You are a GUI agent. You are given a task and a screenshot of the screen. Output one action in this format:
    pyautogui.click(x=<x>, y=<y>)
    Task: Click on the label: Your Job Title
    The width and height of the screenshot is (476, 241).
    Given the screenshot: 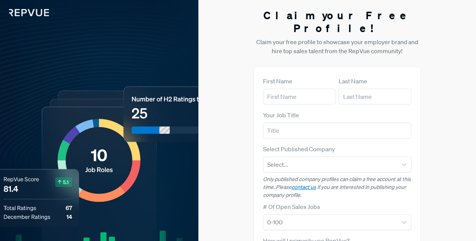 What is the action you would take?
    pyautogui.click(x=281, y=115)
    